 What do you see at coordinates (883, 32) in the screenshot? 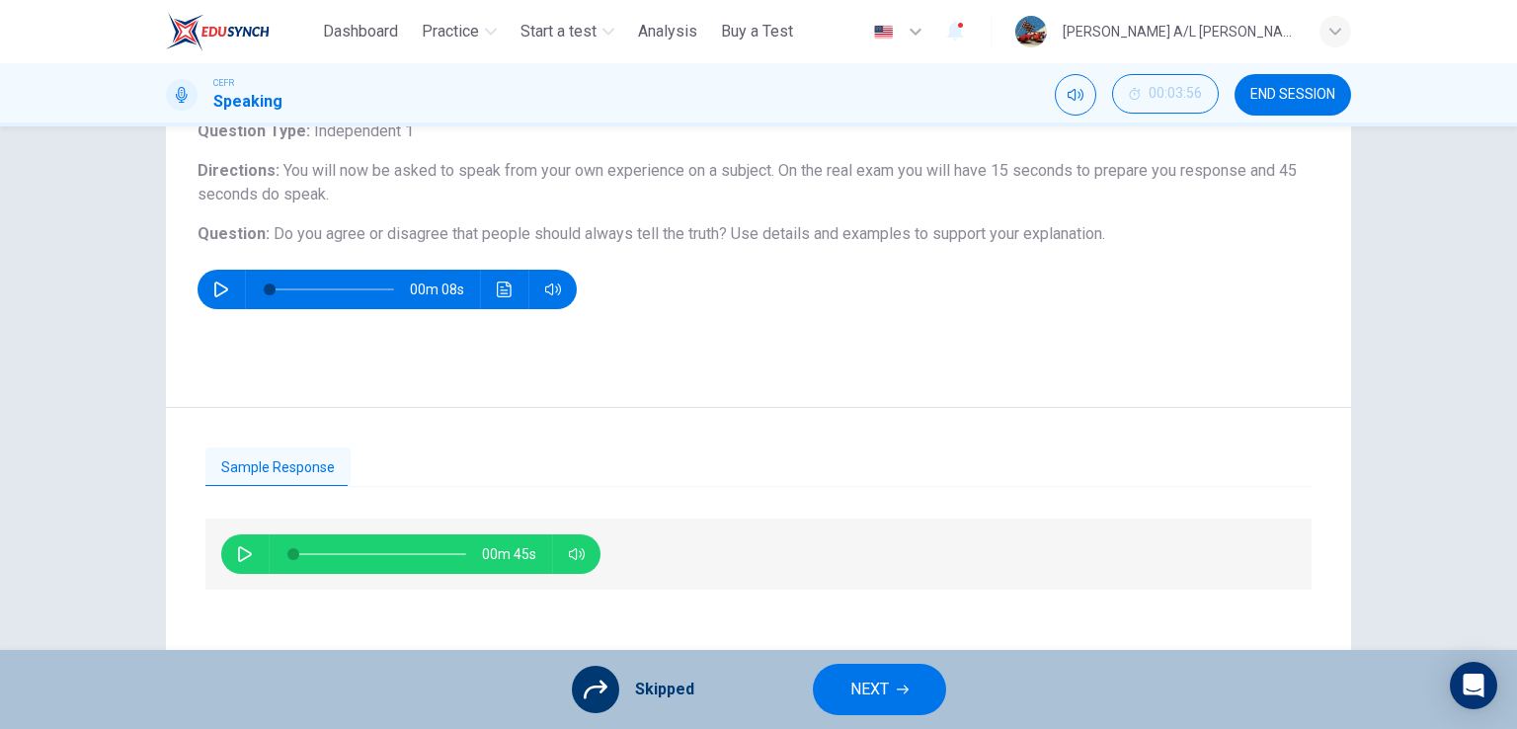
I see `img: en` at bounding box center [883, 32].